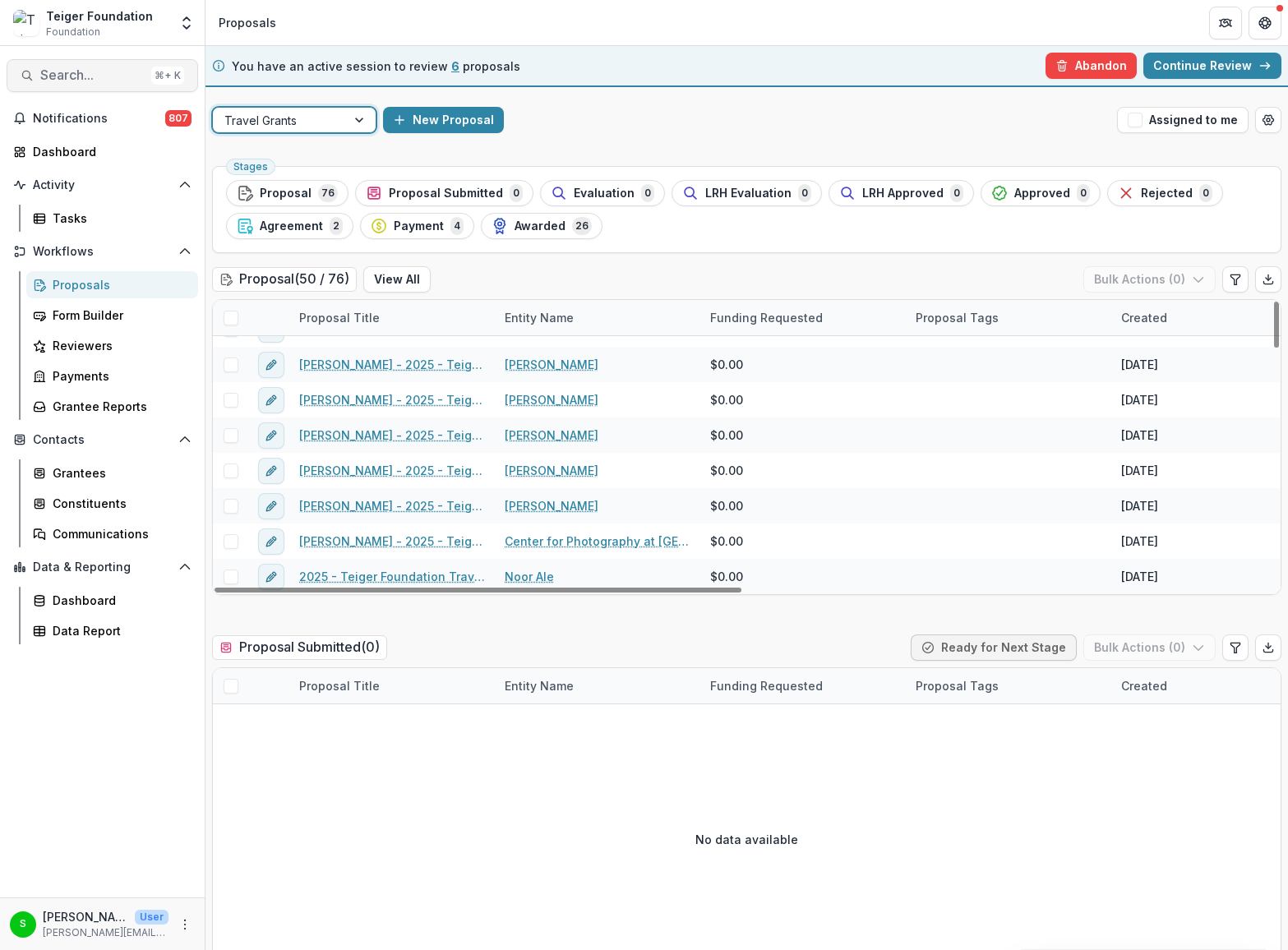  I want to click on div: Grantee Reports, so click(118, 406).